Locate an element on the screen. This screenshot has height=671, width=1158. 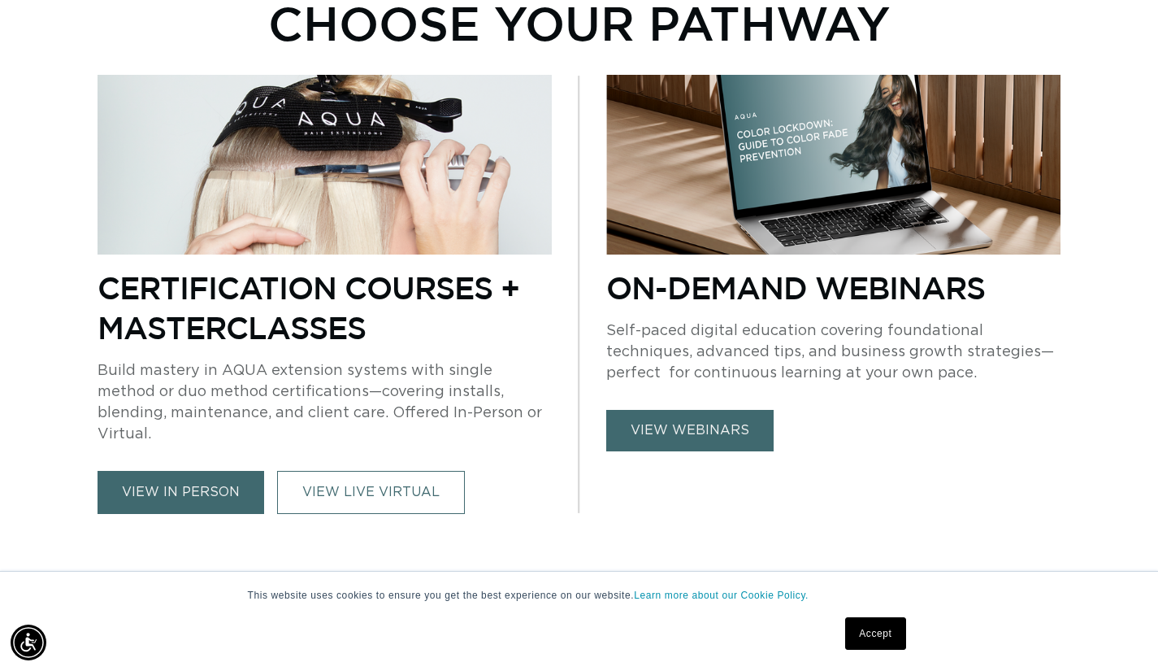
a: Accept is located at coordinates (875, 633).